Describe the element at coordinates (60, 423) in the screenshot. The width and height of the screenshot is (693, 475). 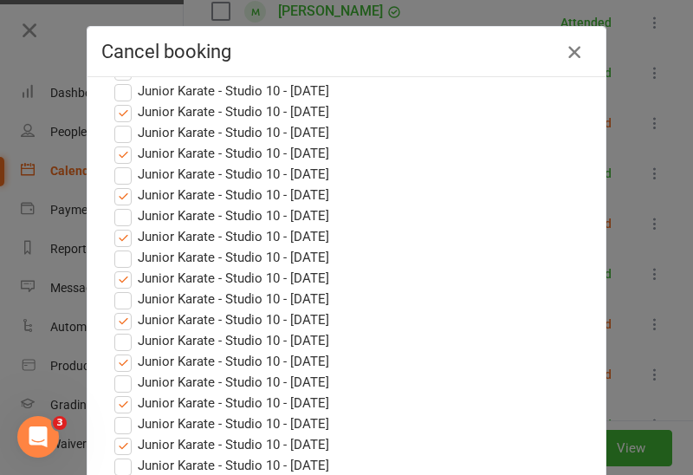
I see `span: 3` at that location.